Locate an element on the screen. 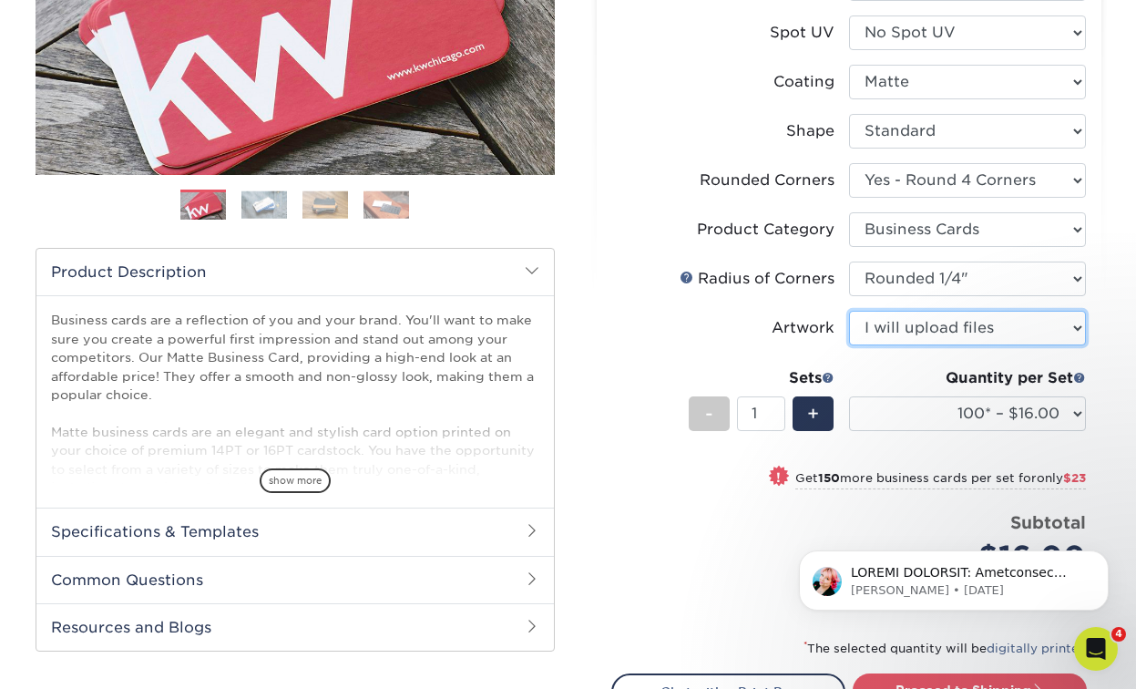 Image resolution: width=1136 pixels, height=689 pixels. div: Quantity per Set is located at coordinates (967, 378).